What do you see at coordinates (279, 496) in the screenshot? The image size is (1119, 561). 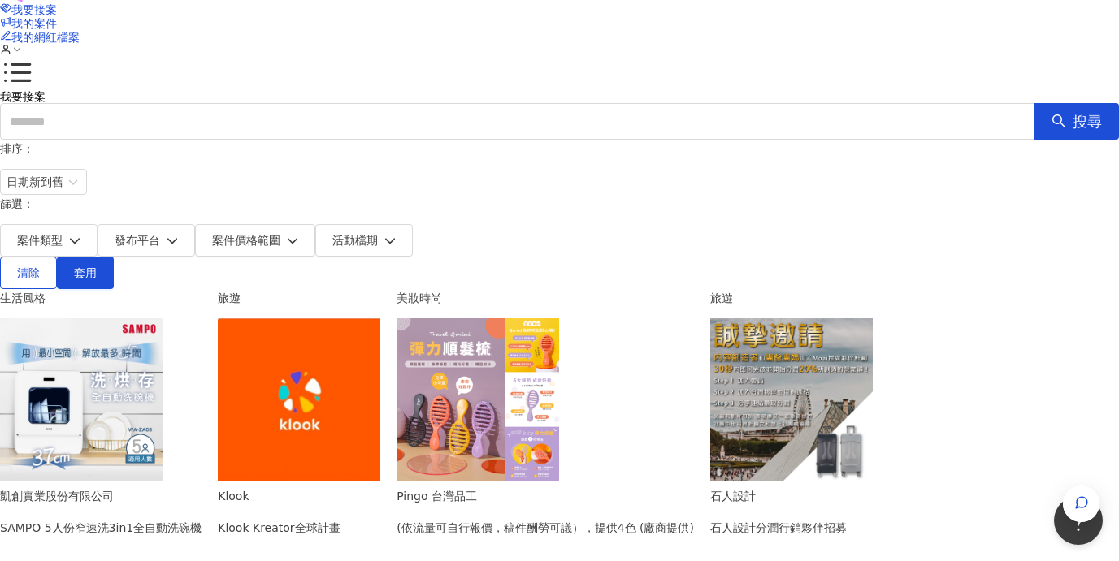 I see `div: Klook` at bounding box center [279, 496].